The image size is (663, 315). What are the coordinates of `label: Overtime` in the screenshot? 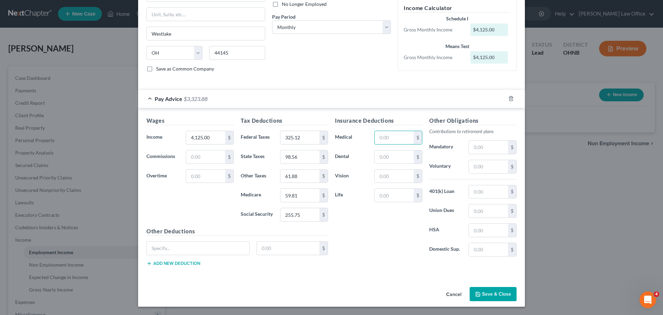 It's located at (163, 176).